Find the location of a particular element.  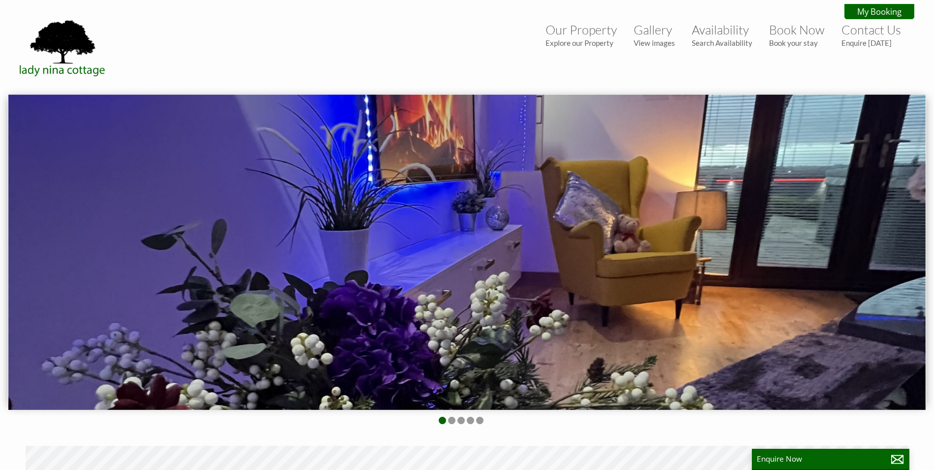

small: Book your stay is located at coordinates (797, 43).